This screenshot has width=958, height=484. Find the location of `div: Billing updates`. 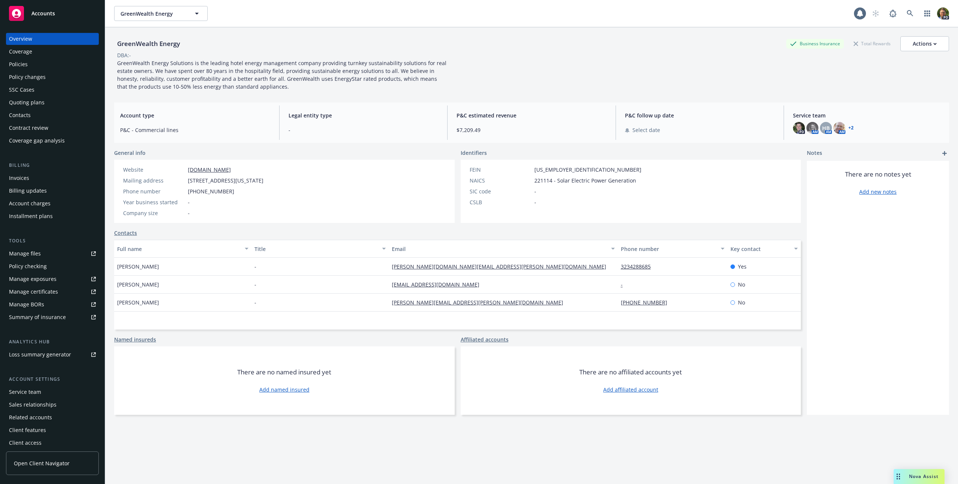

div: Billing updates is located at coordinates (28, 191).